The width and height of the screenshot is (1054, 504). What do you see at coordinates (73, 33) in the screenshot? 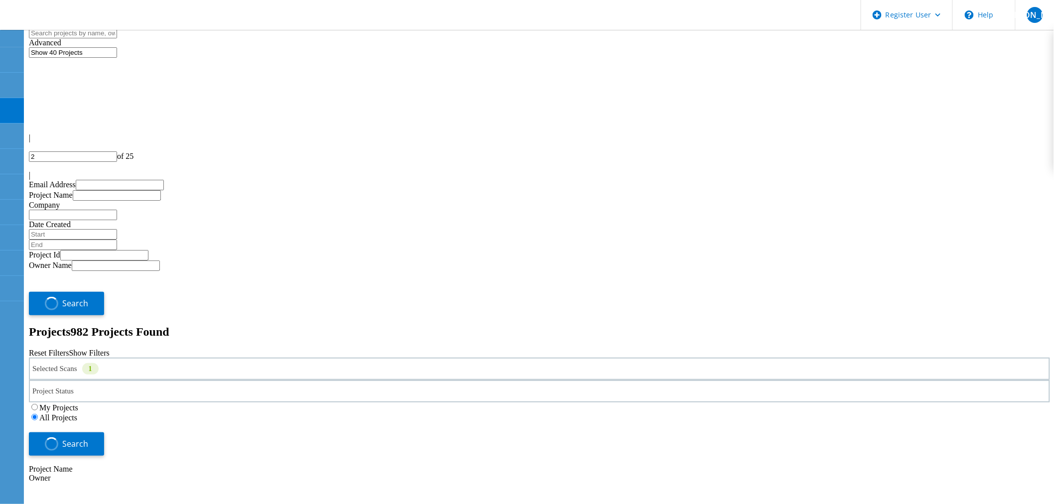
I see `input: Search projects by name, owner, ID, company, etc` at bounding box center [73, 33].